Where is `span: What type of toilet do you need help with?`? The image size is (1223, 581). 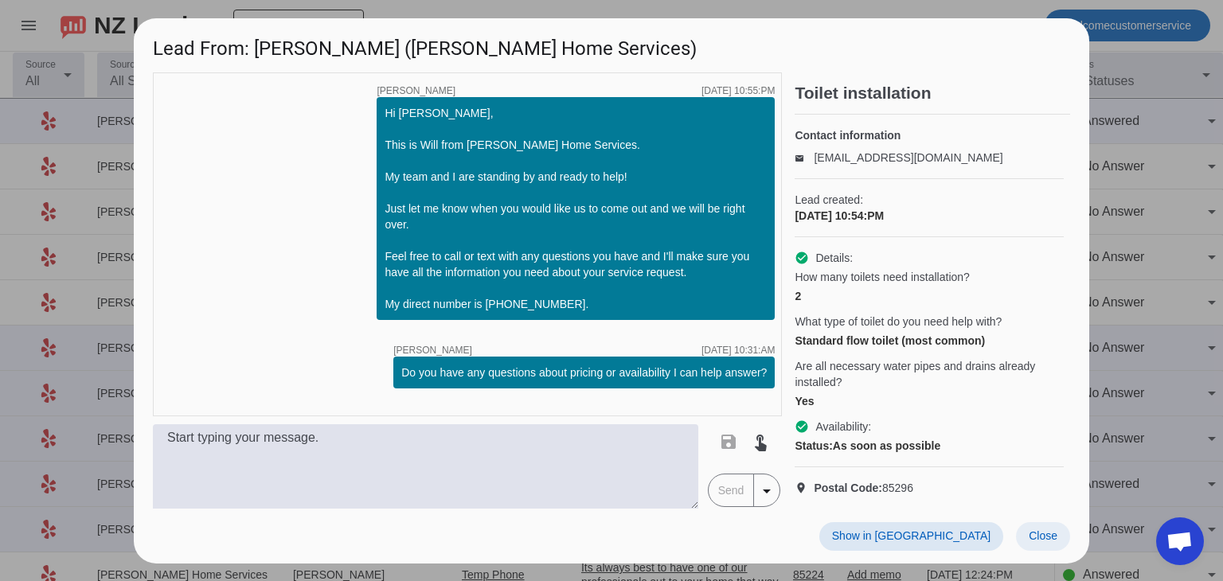
span: What type of toilet do you need help with? is located at coordinates (898, 322).